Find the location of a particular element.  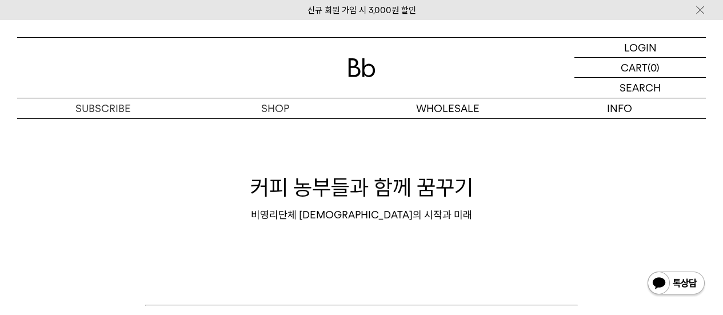

a: SHOP is located at coordinates (275, 108).